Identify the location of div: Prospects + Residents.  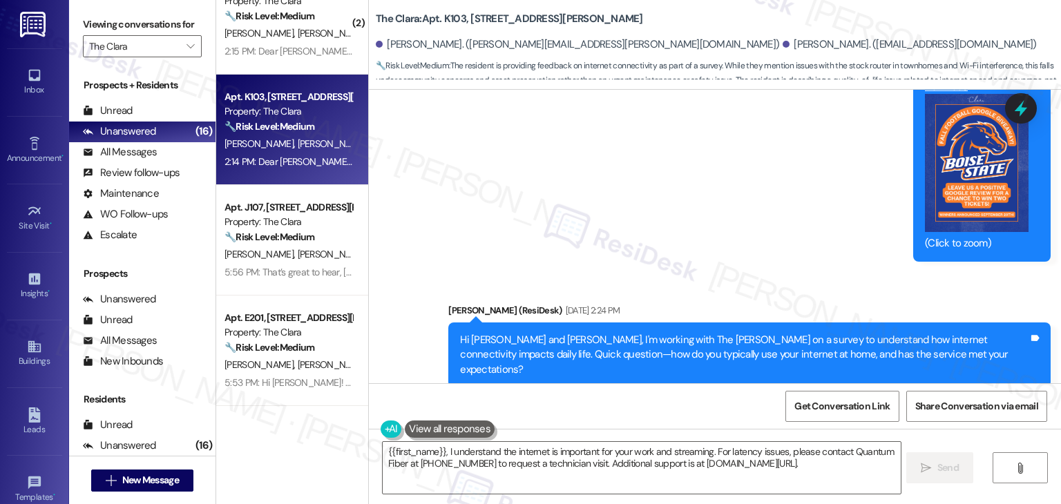
(142, 85).